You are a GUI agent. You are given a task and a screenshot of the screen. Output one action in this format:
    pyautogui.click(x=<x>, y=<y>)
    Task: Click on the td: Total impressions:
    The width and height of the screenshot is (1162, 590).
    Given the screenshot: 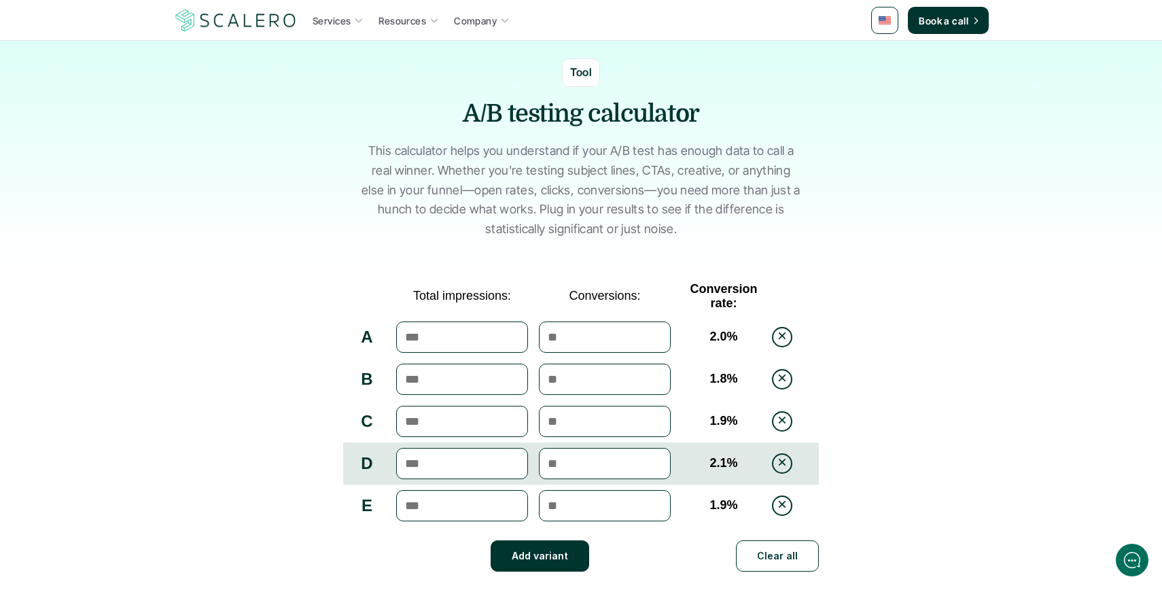 What is the action you would take?
    pyautogui.click(x=462, y=296)
    